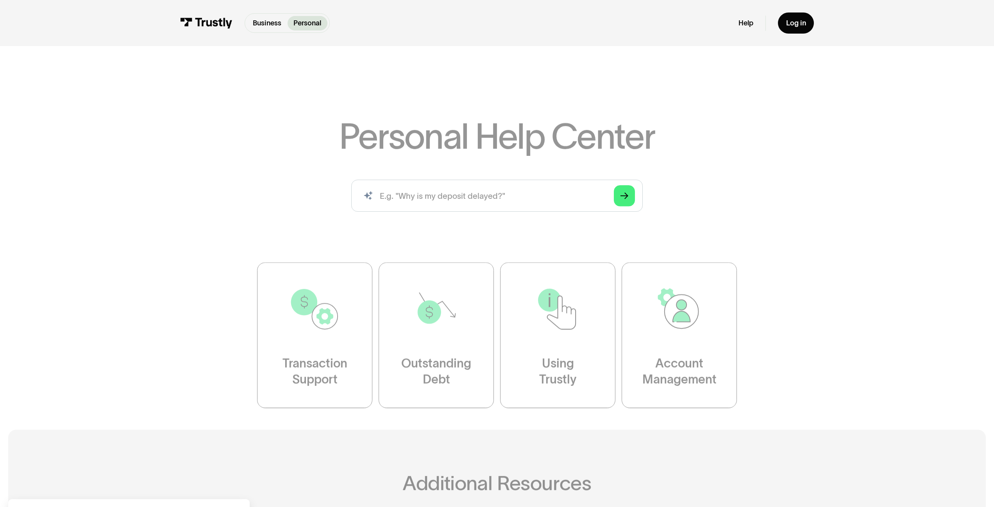 The image size is (994, 507). What do you see at coordinates (436, 371) in the screenshot?
I see `div: Outstanding Debt` at bounding box center [436, 371].